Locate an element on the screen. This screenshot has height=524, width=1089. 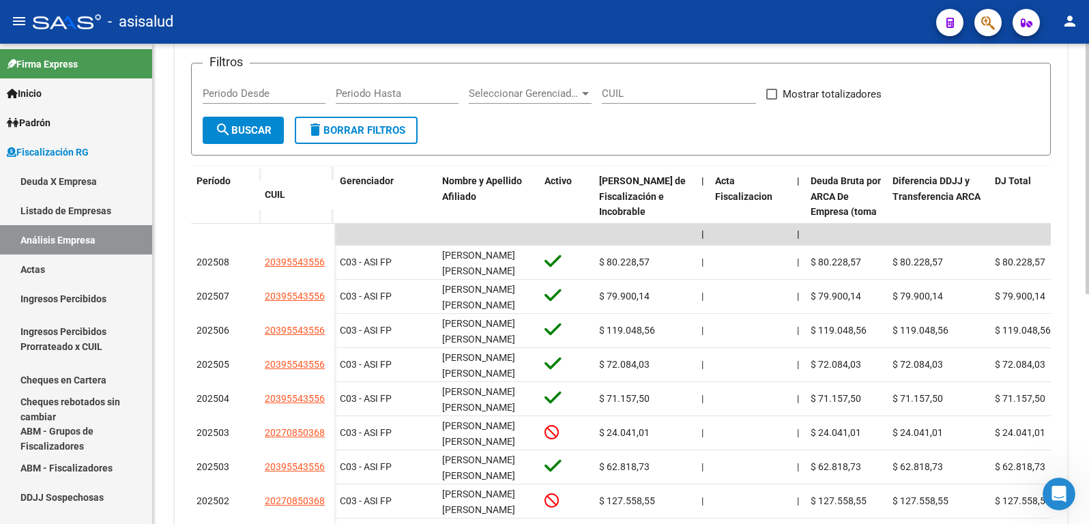
span: Inicio is located at coordinates (24, 93).